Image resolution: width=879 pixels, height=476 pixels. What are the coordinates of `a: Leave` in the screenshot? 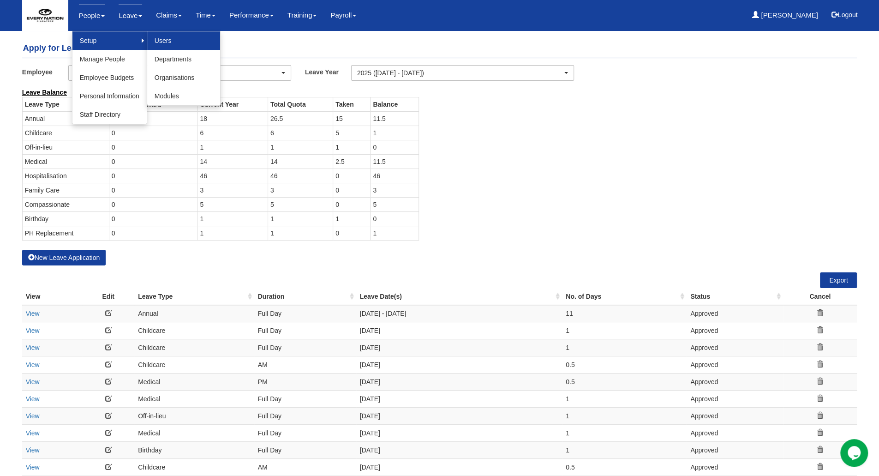 It's located at (130, 15).